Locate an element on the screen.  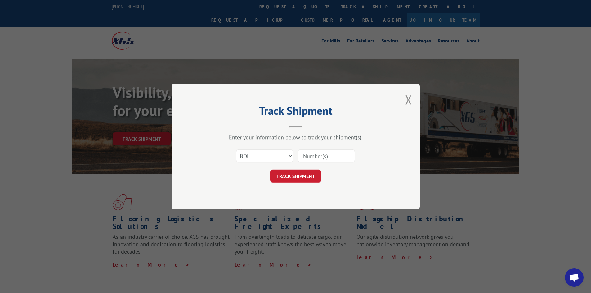
button: TRACK SHIPMENT is located at coordinates (295, 176).